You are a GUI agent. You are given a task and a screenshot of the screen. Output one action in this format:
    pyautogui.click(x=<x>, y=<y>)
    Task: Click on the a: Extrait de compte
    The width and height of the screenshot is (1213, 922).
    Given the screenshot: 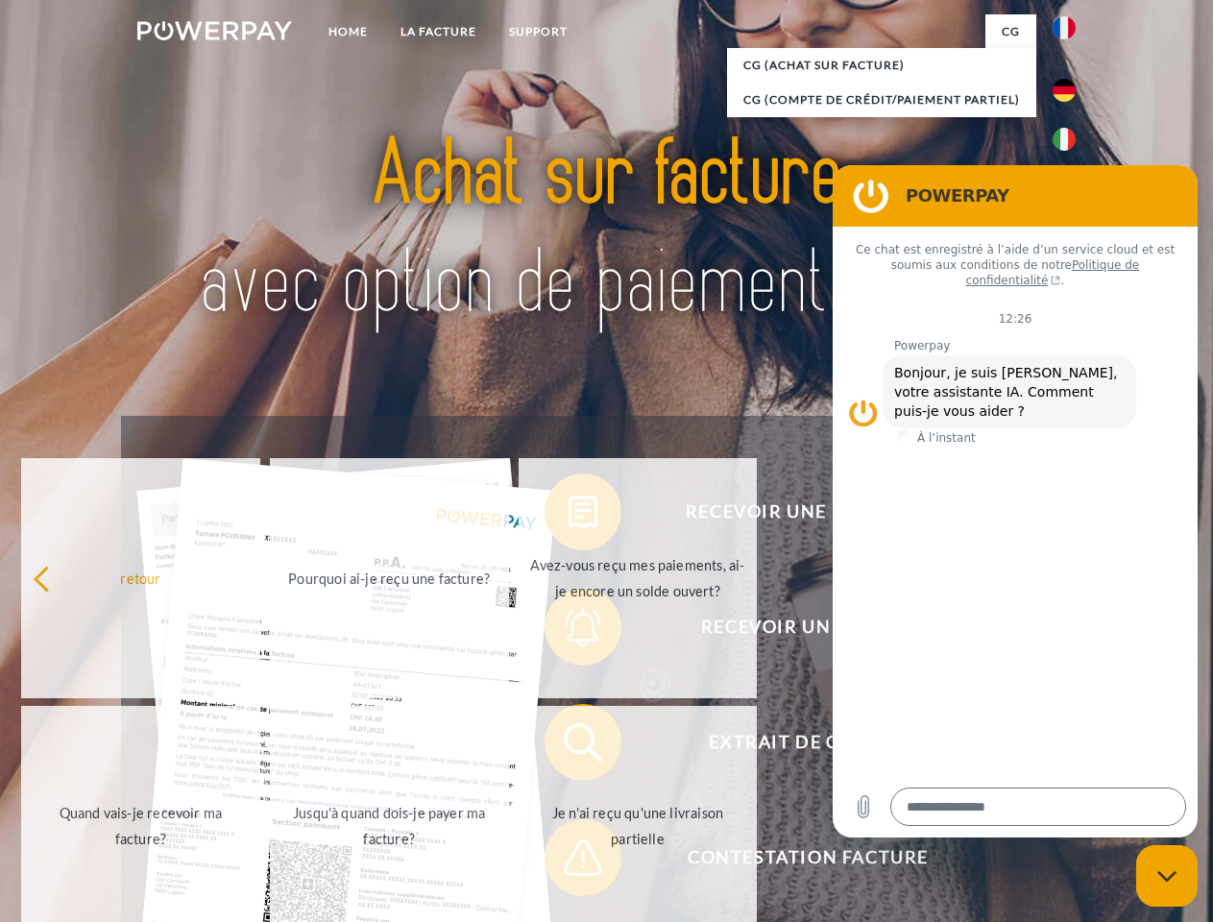 What is the action you would take?
    pyautogui.click(x=795, y=743)
    